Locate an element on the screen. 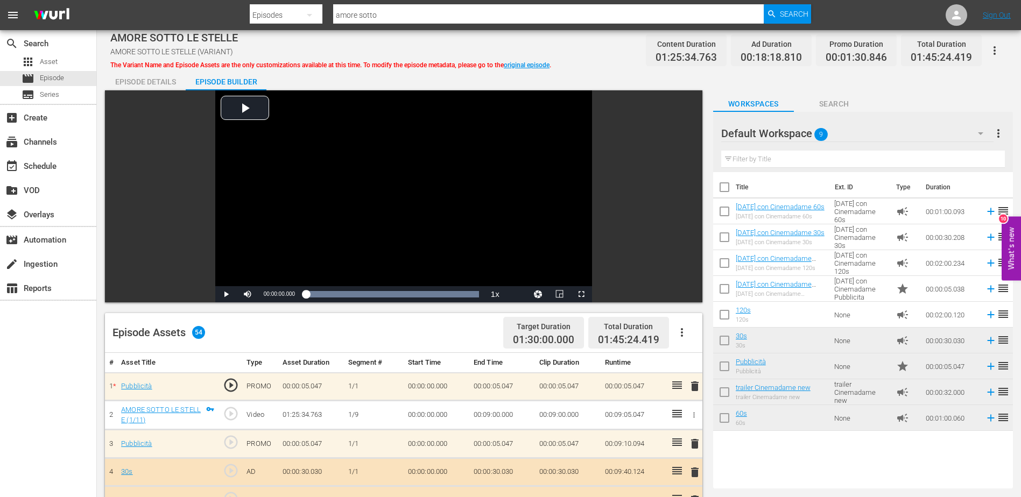 This screenshot has height=497, width=1021. span: Automation is located at coordinates (12, 240).